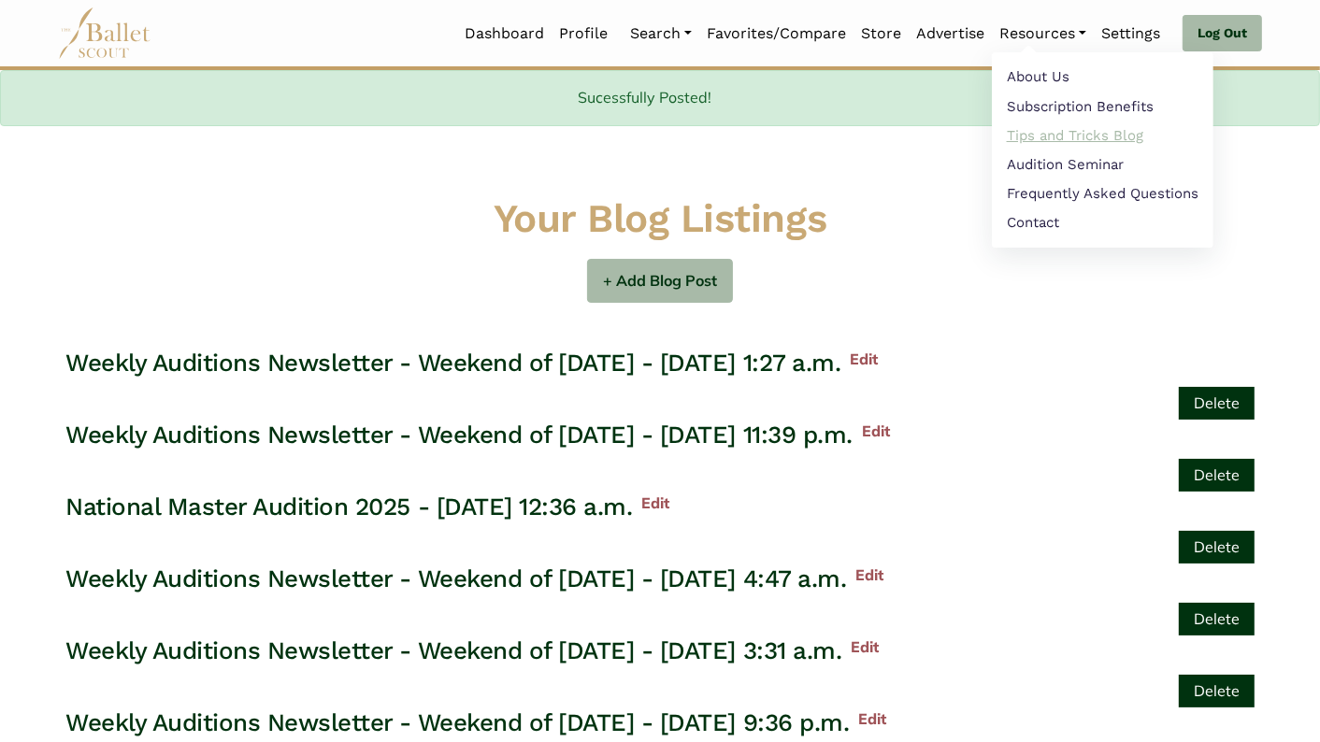 The image size is (1320, 742). What do you see at coordinates (1102, 106) in the screenshot?
I see `a: Subscription Benefits` at bounding box center [1102, 106].